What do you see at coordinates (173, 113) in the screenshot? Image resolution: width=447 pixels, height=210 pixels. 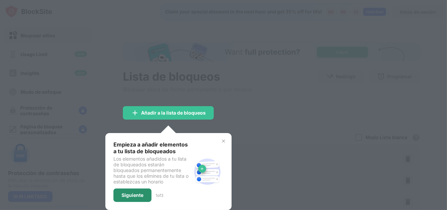 I see `div: Añadir a la lista de bloqueos` at bounding box center [173, 113].